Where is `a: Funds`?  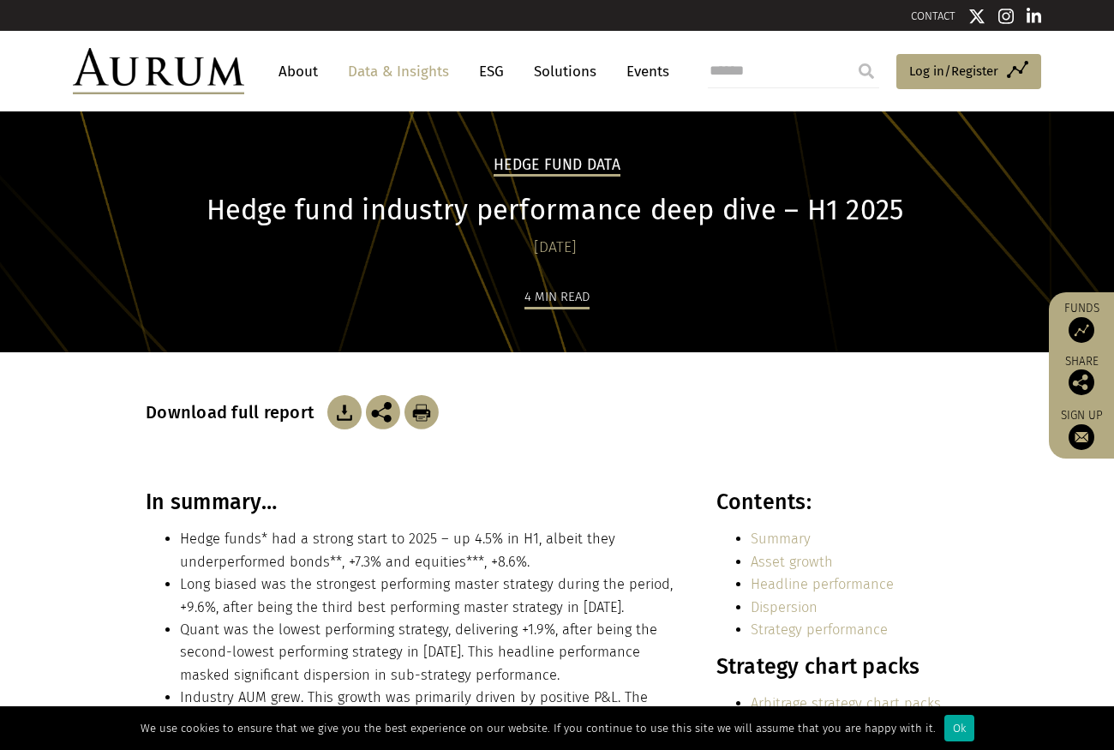
a: Funds is located at coordinates (1082, 321).